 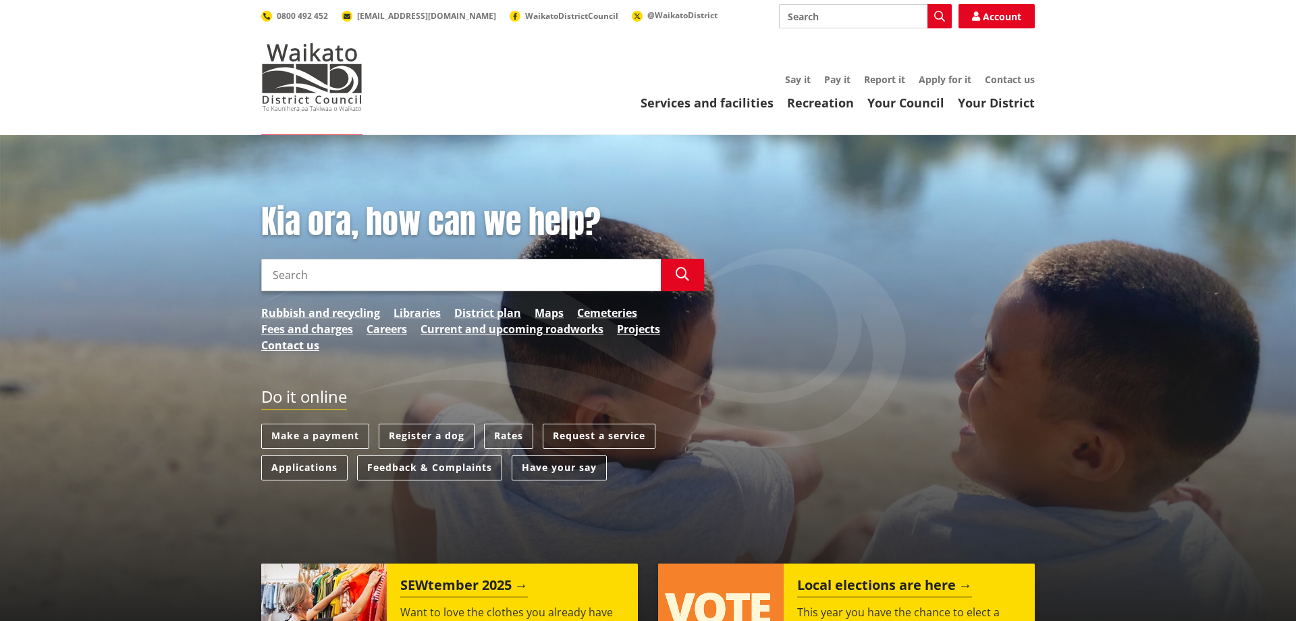 What do you see at coordinates (885, 79) in the screenshot?
I see `a: Report it` at bounding box center [885, 79].